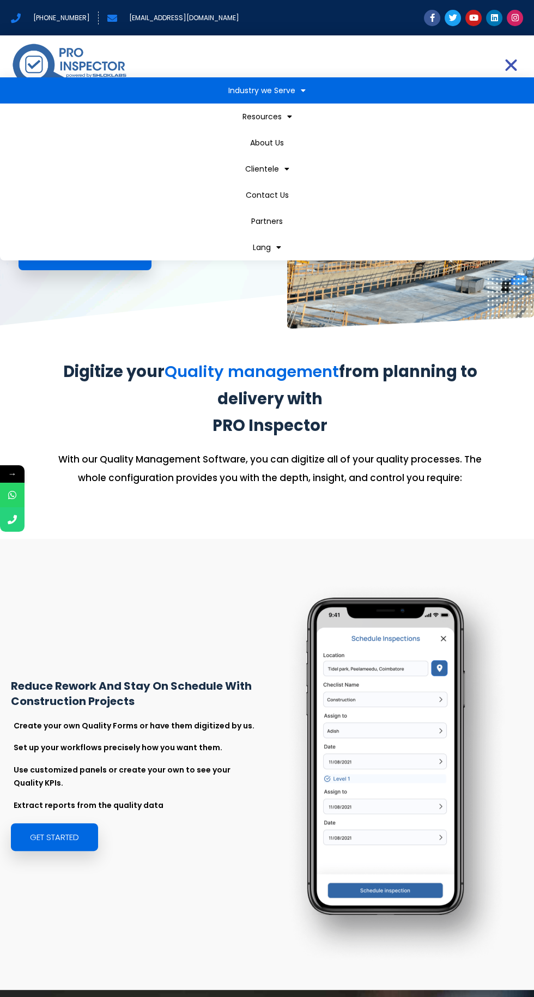 This screenshot has height=997, width=534. What do you see at coordinates (87, 805) in the screenshot?
I see `span: Extract reports from the quality data` at bounding box center [87, 805].